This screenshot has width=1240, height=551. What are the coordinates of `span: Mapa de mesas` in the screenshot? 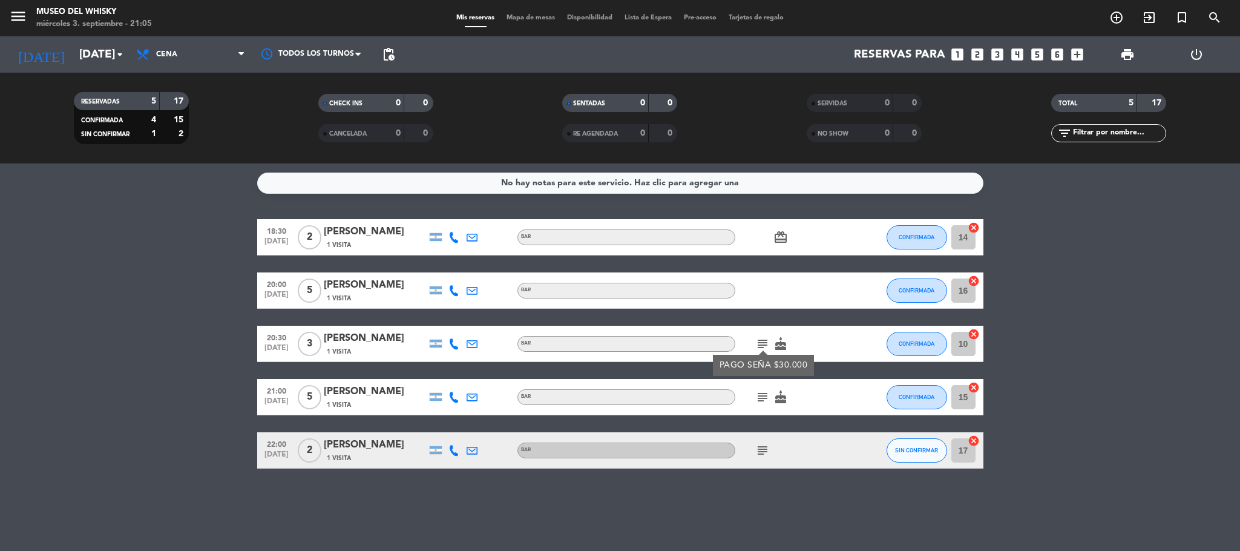 It's located at (531, 18).